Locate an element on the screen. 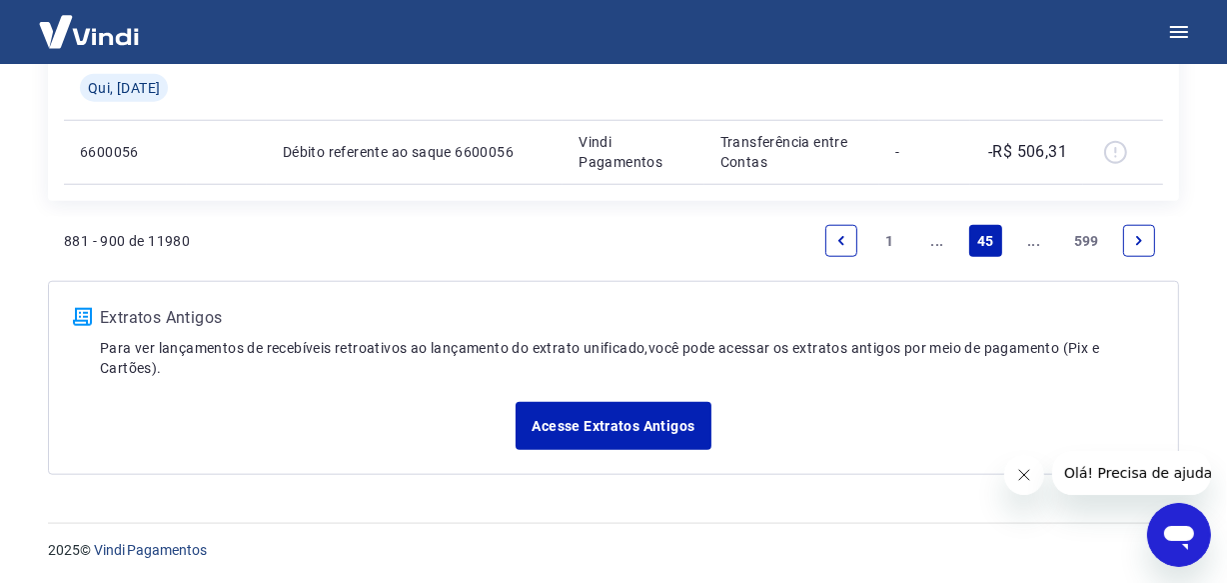 This screenshot has height=583, width=1227. img: Vindi is located at coordinates (89, 31).